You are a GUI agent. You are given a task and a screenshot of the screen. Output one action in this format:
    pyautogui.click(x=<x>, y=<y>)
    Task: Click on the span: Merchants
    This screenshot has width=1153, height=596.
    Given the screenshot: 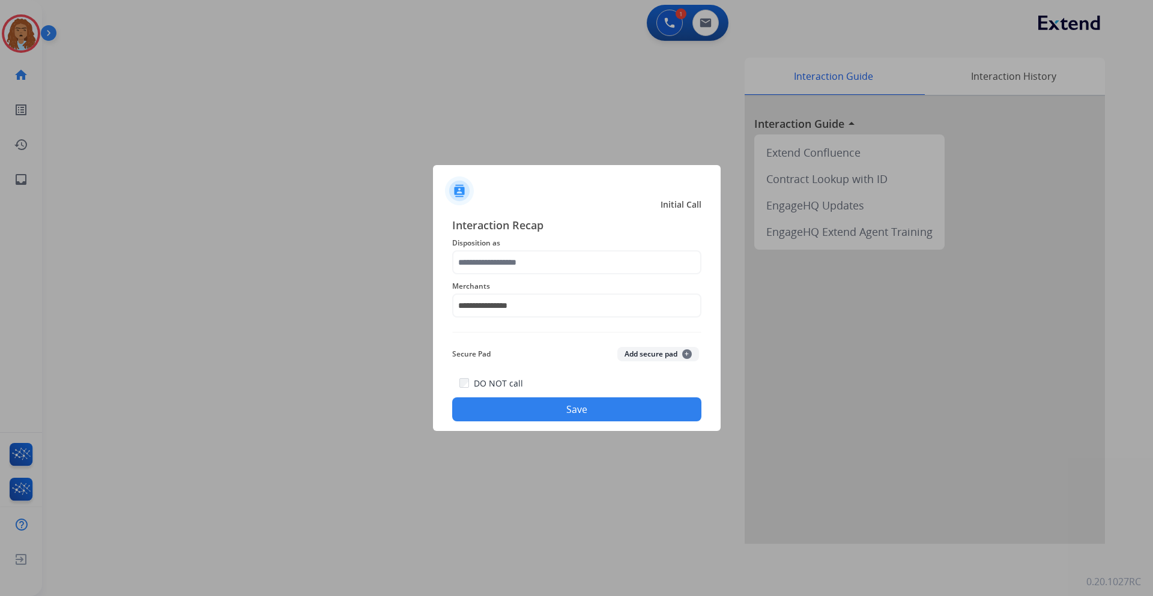 What is the action you would take?
    pyautogui.click(x=576, y=286)
    